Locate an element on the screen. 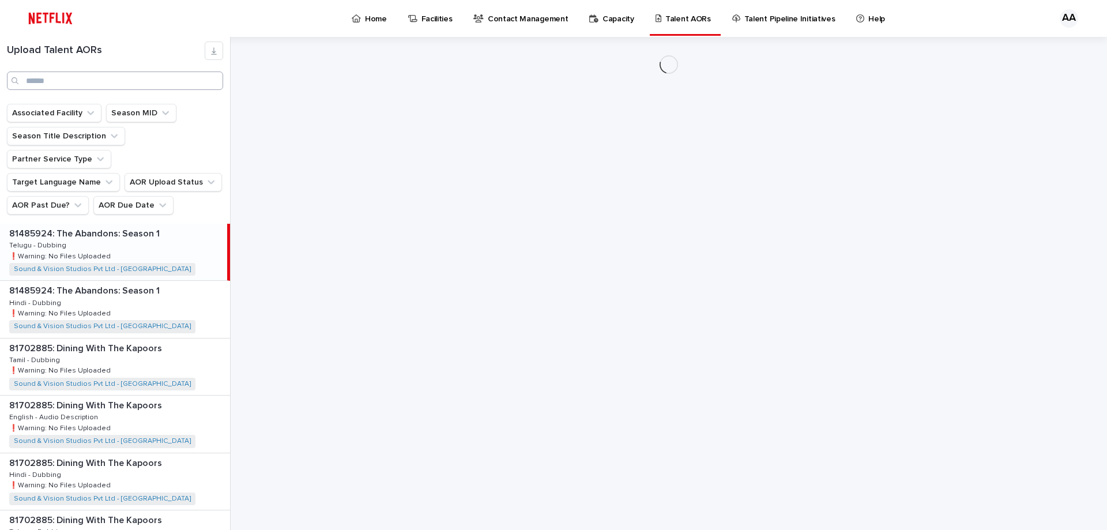  p: Telugu - Dubbing is located at coordinates (39, 245).